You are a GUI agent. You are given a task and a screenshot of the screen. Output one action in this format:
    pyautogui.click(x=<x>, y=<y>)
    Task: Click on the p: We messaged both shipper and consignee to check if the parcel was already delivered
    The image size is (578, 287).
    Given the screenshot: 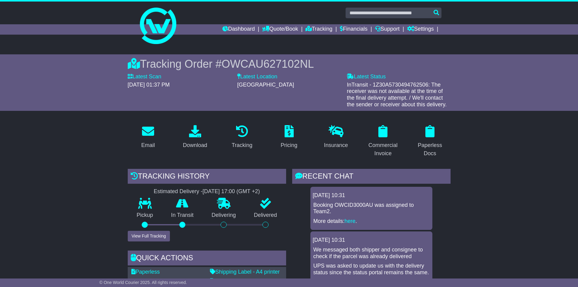 What is the action you would take?
    pyautogui.click(x=371, y=253)
    